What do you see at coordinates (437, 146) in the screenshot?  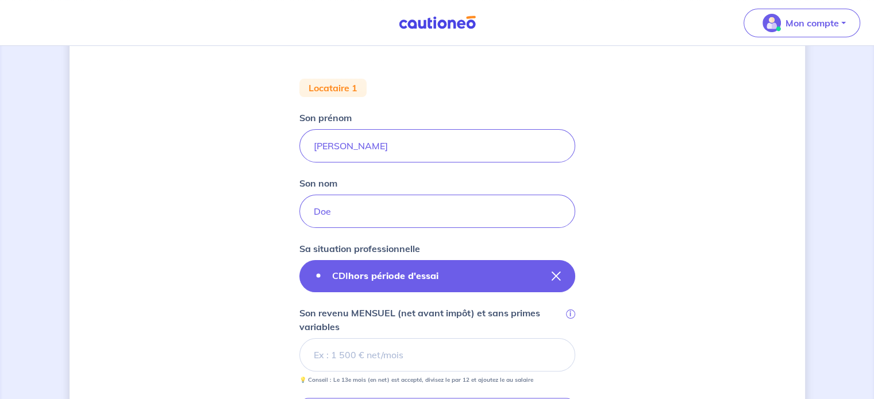 I see `input: John` at bounding box center [437, 146].